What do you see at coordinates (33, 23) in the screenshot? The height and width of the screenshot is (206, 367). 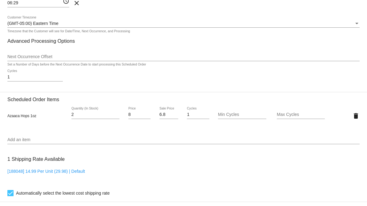 I see `span: (GMT-05:00) Eastern Time` at bounding box center [33, 23].